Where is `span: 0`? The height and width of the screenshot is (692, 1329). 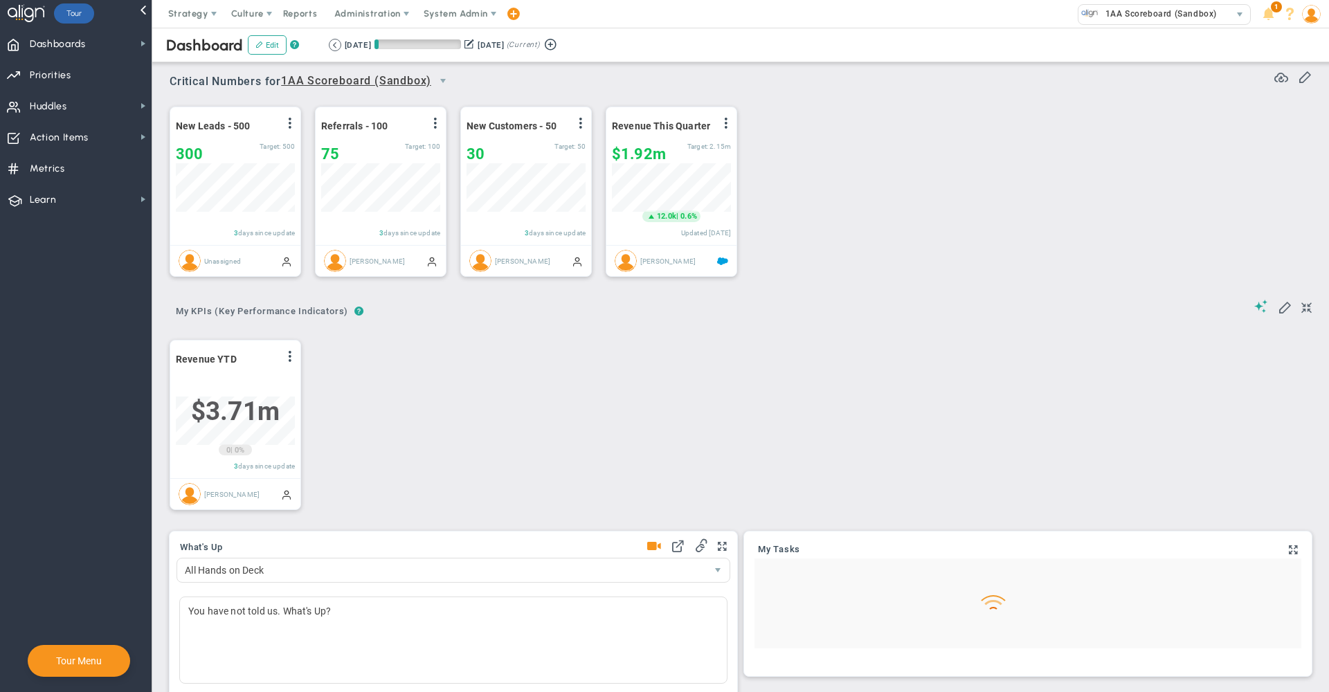 span: 0 is located at coordinates (228, 450).